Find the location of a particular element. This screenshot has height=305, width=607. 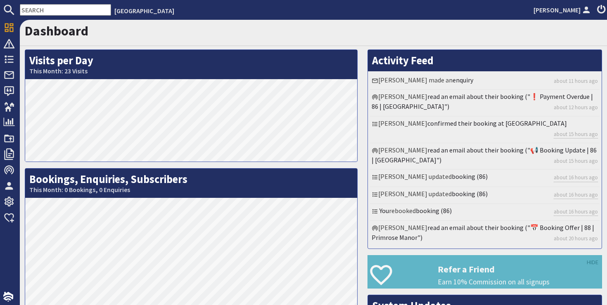

input: SEARCH is located at coordinates (65, 10).